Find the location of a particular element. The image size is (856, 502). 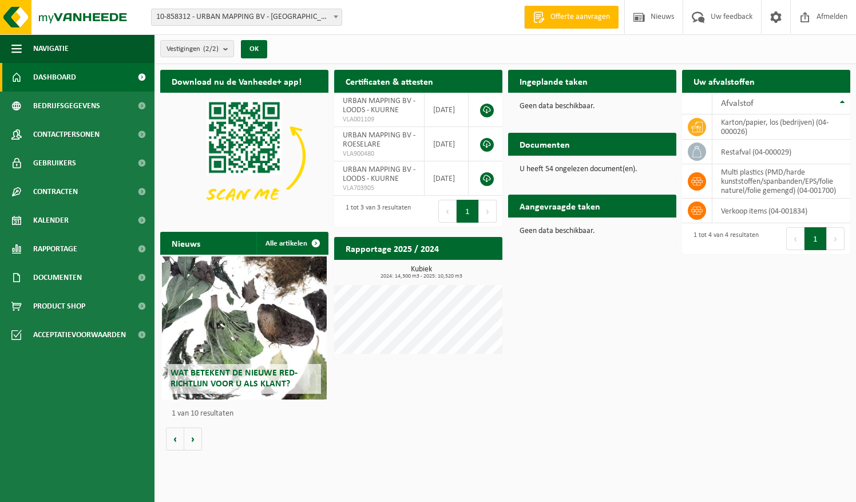

span: Bedrijfsgegevens is located at coordinates (66, 106).